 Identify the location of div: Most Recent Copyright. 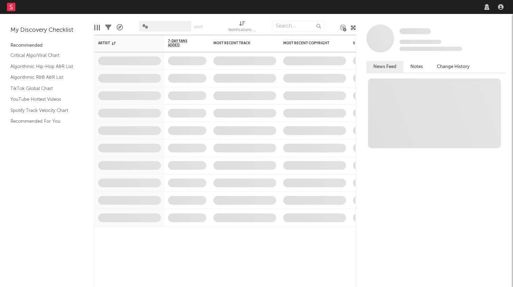
(309, 43).